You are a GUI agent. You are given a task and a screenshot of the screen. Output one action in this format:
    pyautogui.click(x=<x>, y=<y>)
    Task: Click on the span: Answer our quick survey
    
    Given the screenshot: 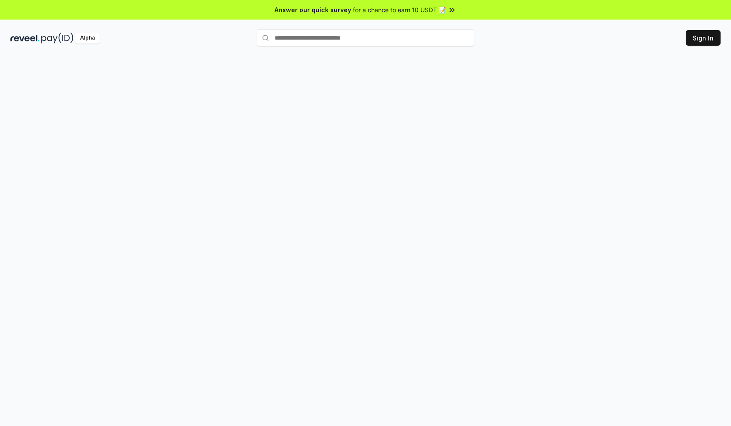 What is the action you would take?
    pyautogui.click(x=313, y=10)
    